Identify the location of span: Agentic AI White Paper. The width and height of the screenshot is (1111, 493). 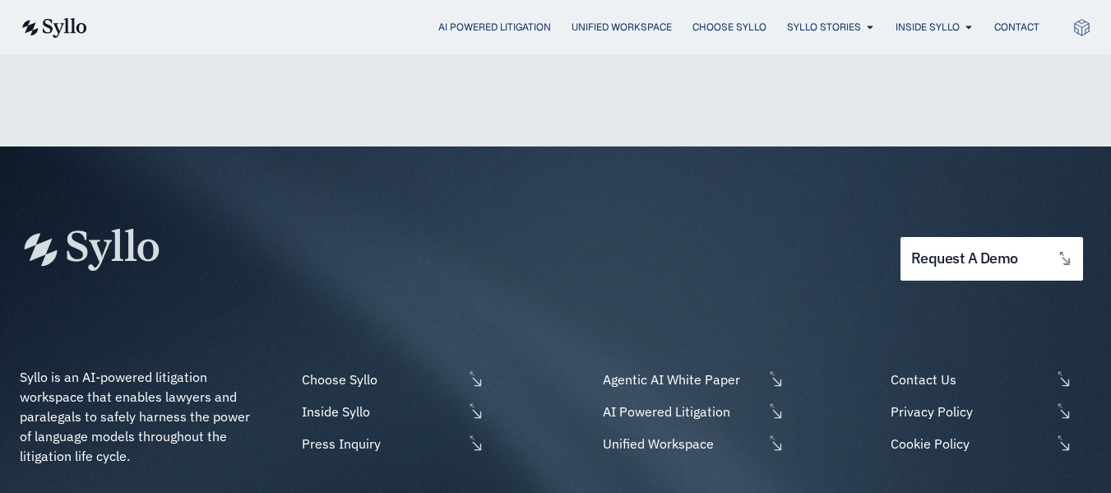
(681, 379).